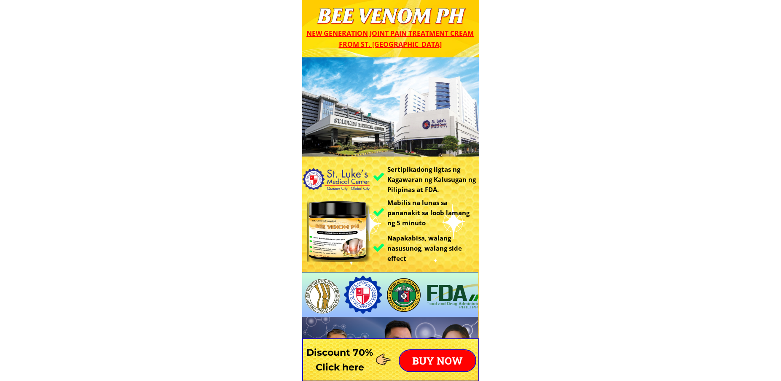 This screenshot has height=381, width=781. I want to click on h3: Mabilis na lunas sa pananakit sa loob lamang ng 5 minuto, so click(432, 212).